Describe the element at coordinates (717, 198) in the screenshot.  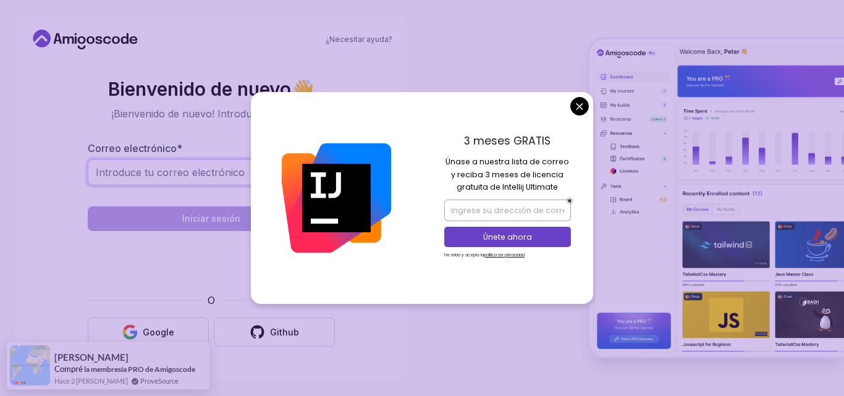
I see `img: Panel de Amigoscode` at that location.